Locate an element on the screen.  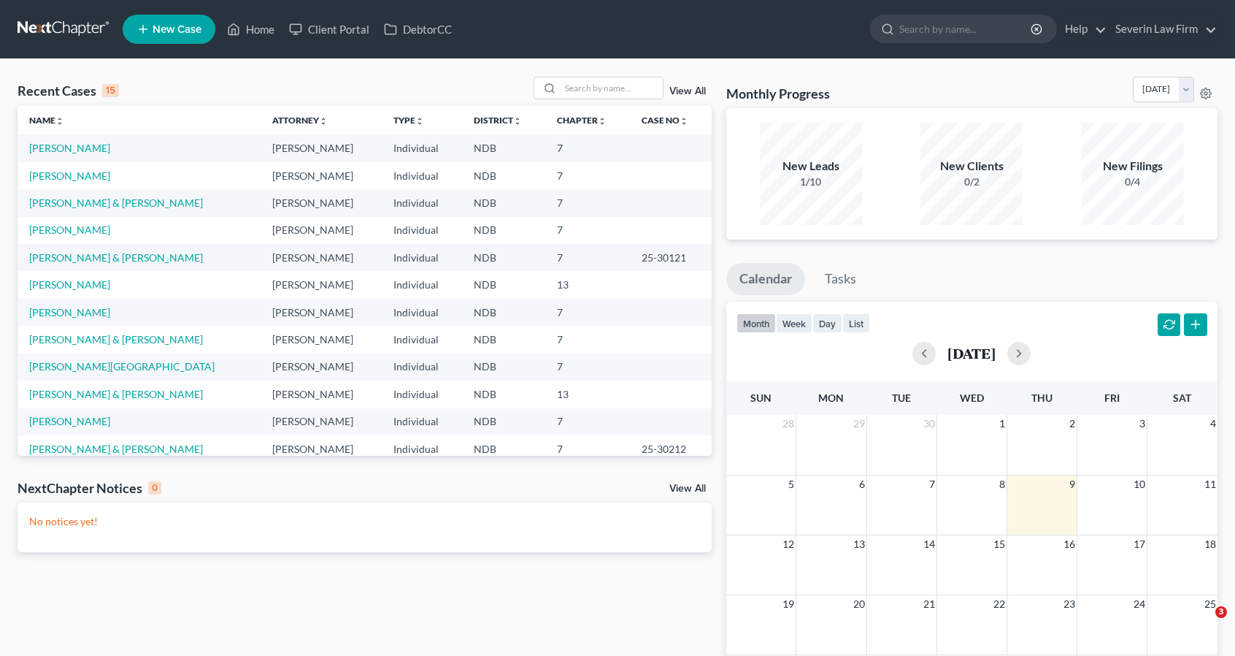
span: 23 is located at coordinates (1070, 604).